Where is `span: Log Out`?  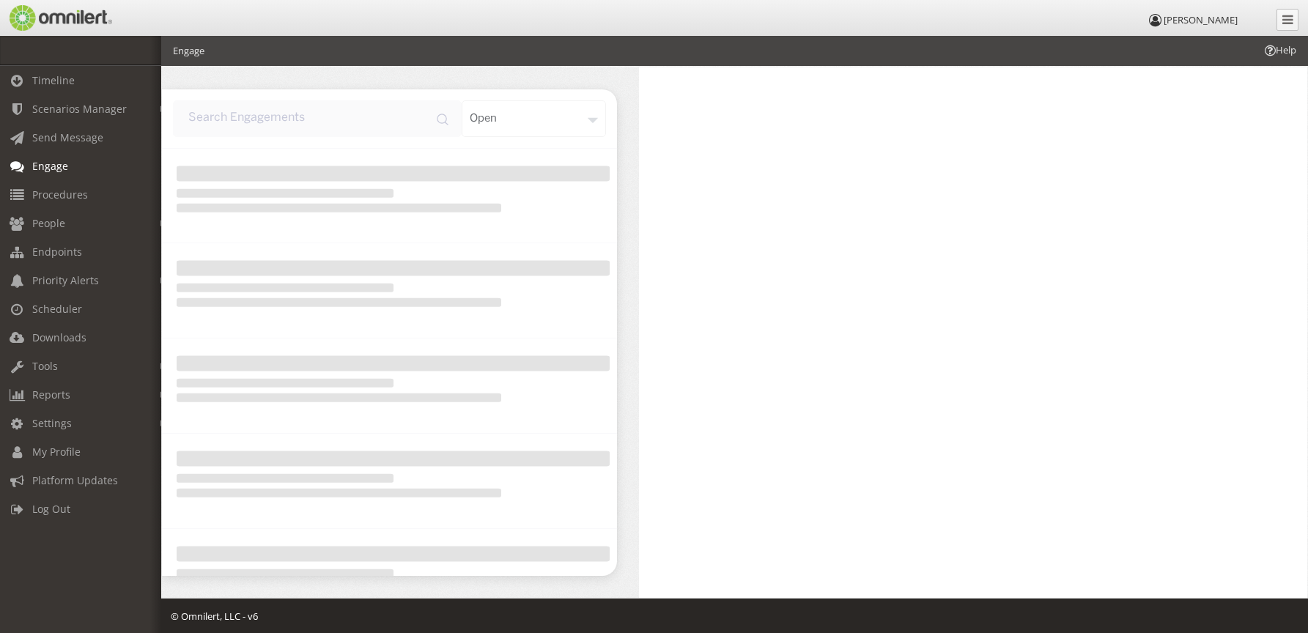 span: Log Out is located at coordinates (51, 509).